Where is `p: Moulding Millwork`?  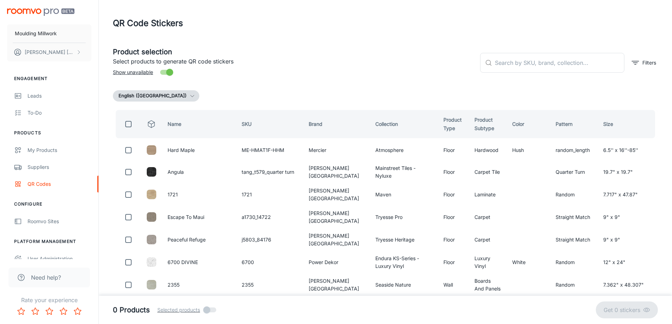
p: Moulding Millwork is located at coordinates (36, 34).